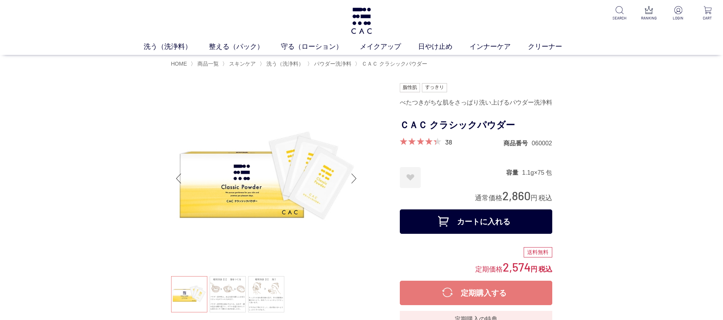  I want to click on a: ＣＡＣ クラシックパウダー, so click(394, 64).